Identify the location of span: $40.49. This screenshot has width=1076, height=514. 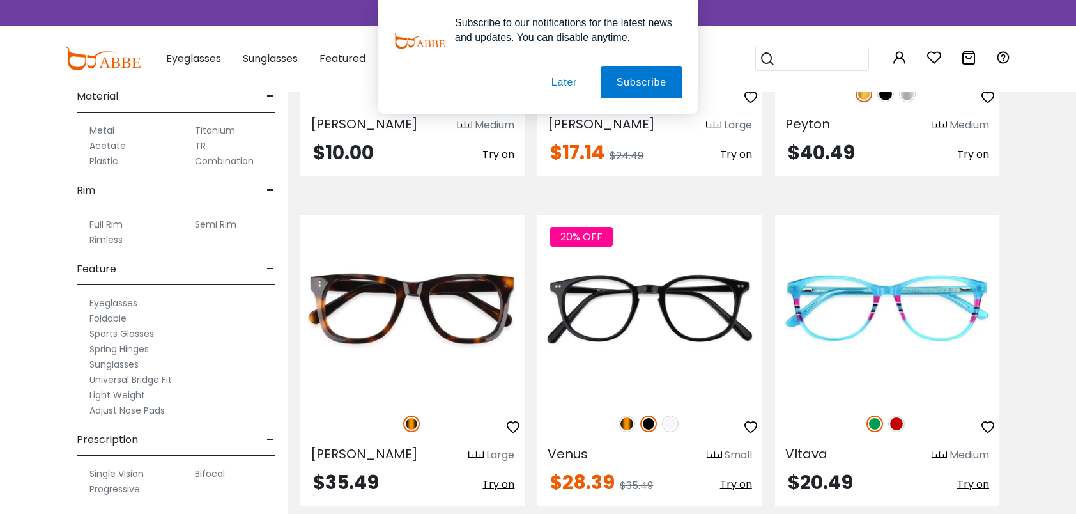
(821, 152).